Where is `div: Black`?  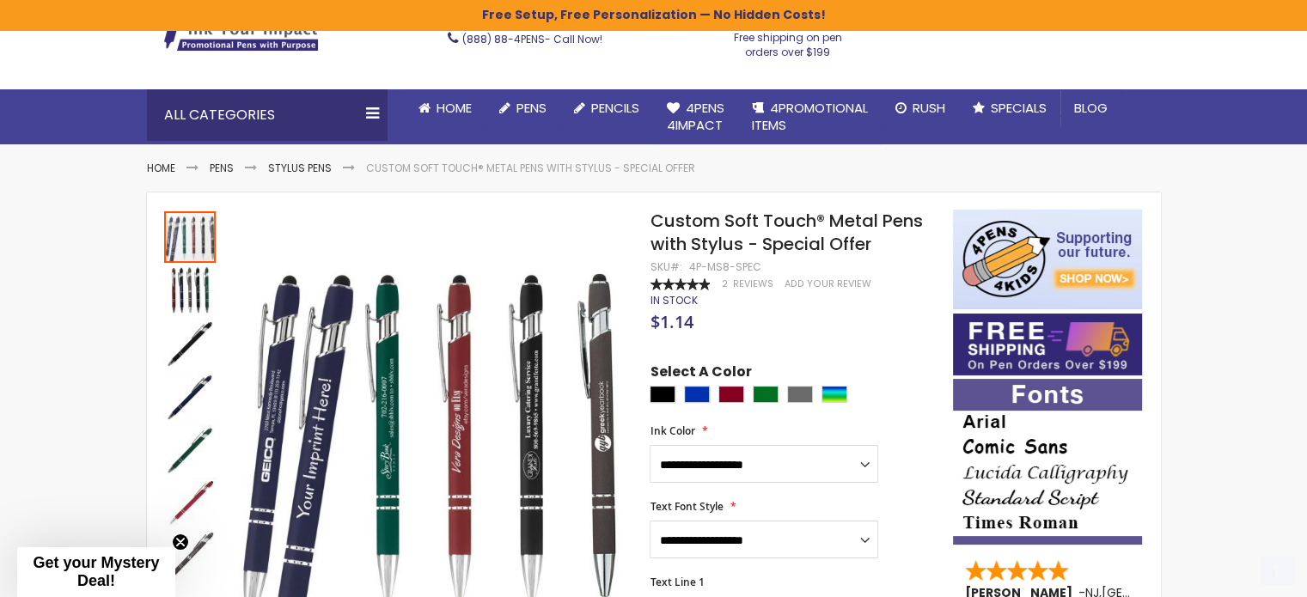 div: Black is located at coordinates (663, 394).